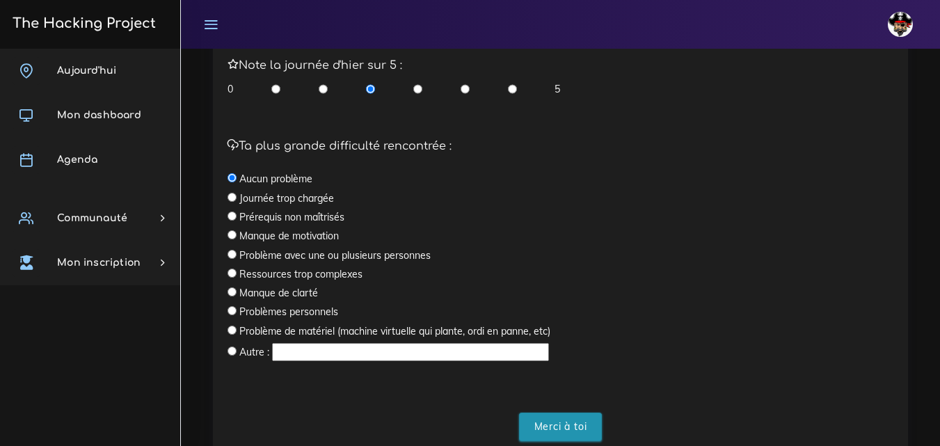 This screenshot has height=446, width=940. I want to click on h3: The Hacking Project, so click(82, 24).